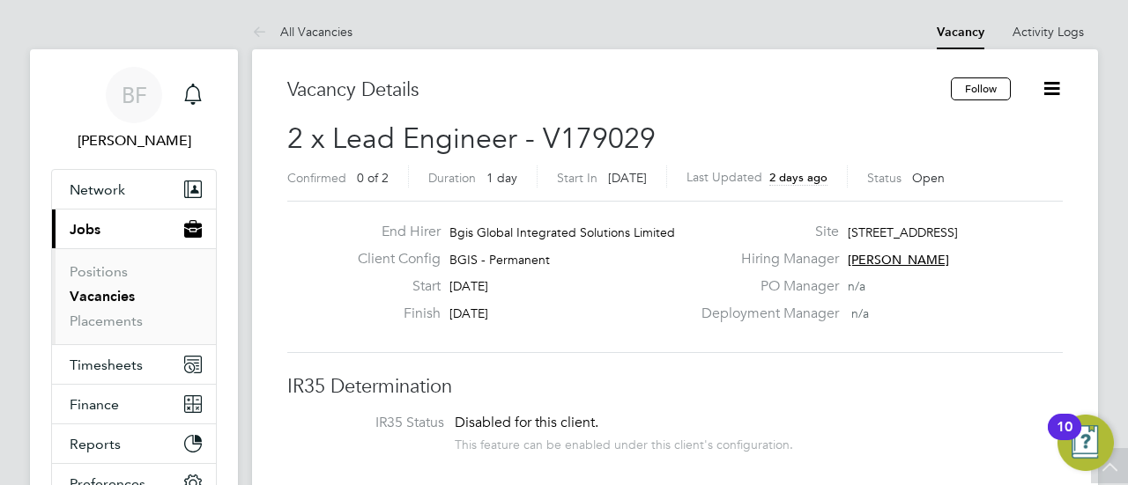  What do you see at coordinates (675, 387) in the screenshot?
I see `h3: IR35 Determination` at bounding box center [675, 387].